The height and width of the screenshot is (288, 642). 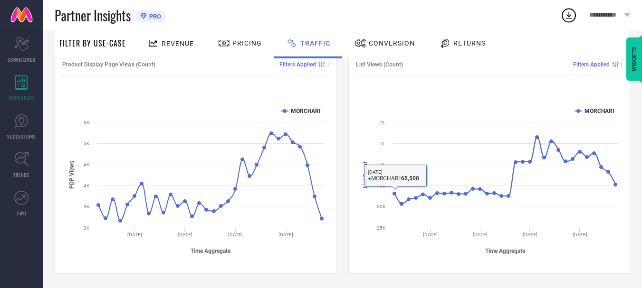 I want to click on span: PRO, so click(x=154, y=16).